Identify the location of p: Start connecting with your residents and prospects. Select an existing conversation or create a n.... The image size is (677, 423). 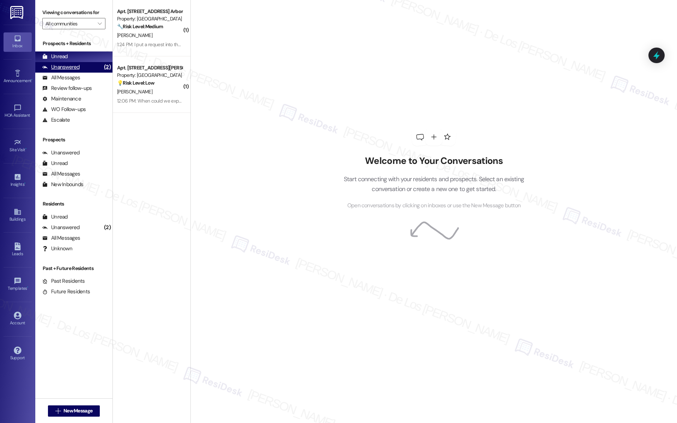
(434, 184).